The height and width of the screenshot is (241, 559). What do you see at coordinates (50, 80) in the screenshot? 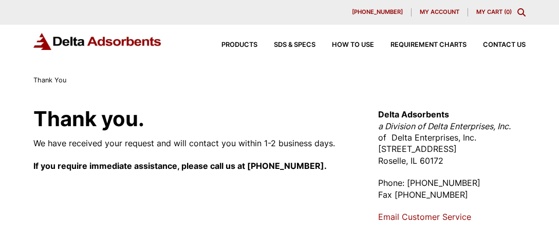
I see `span: Thank You` at bounding box center [50, 80].